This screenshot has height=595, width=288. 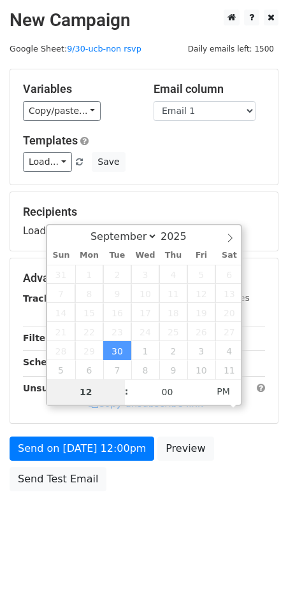 I want to click on span: September 26, 2025, so click(x=201, y=332).